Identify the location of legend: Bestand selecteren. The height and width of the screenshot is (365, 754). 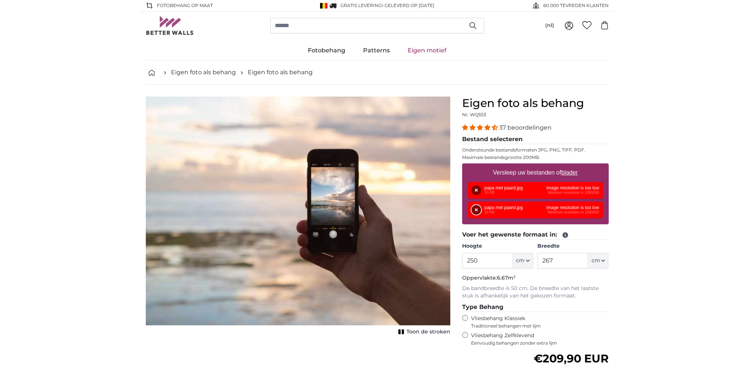
(535, 139).